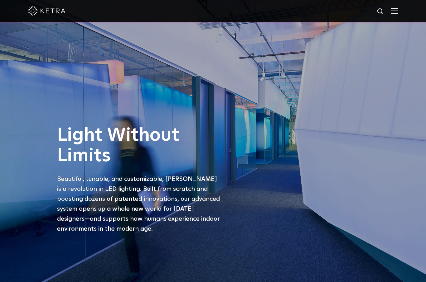  Describe the element at coordinates (47, 11) in the screenshot. I see `img: ketra-logo-2019-white` at that location.